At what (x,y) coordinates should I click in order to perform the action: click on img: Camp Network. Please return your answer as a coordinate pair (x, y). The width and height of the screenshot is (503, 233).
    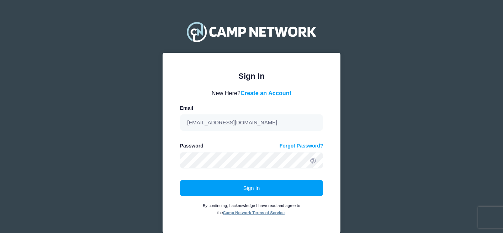
    Looking at the image, I should click on (251, 32).